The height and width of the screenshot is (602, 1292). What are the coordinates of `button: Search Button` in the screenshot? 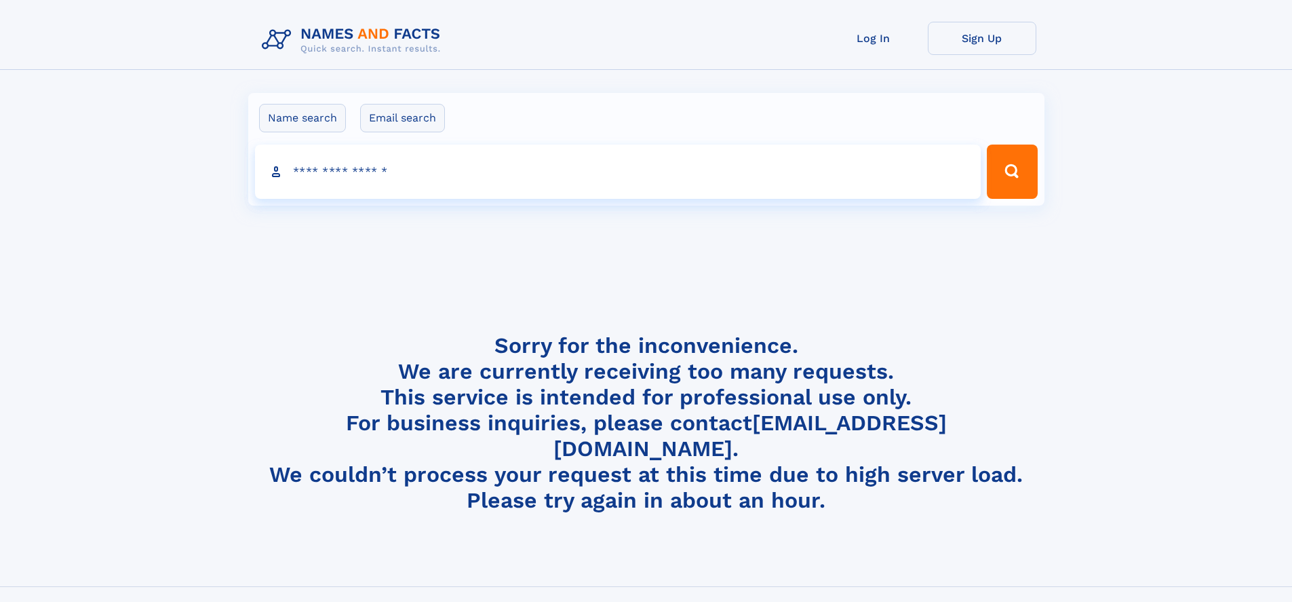 It's located at (1012, 172).